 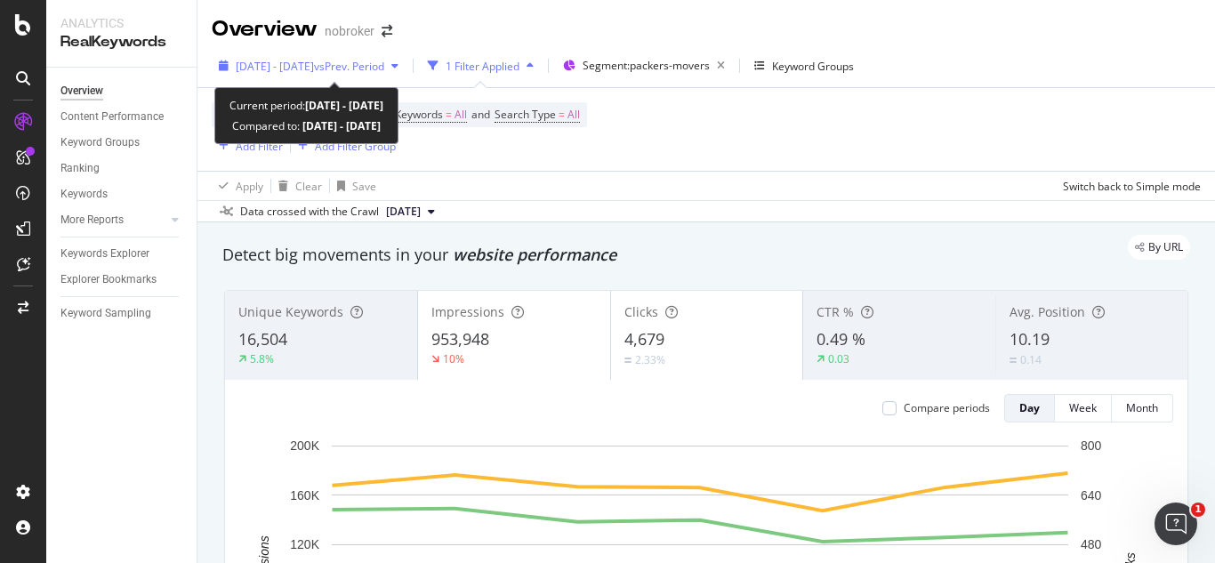 I want to click on div: 5.8%, so click(x=261, y=358).